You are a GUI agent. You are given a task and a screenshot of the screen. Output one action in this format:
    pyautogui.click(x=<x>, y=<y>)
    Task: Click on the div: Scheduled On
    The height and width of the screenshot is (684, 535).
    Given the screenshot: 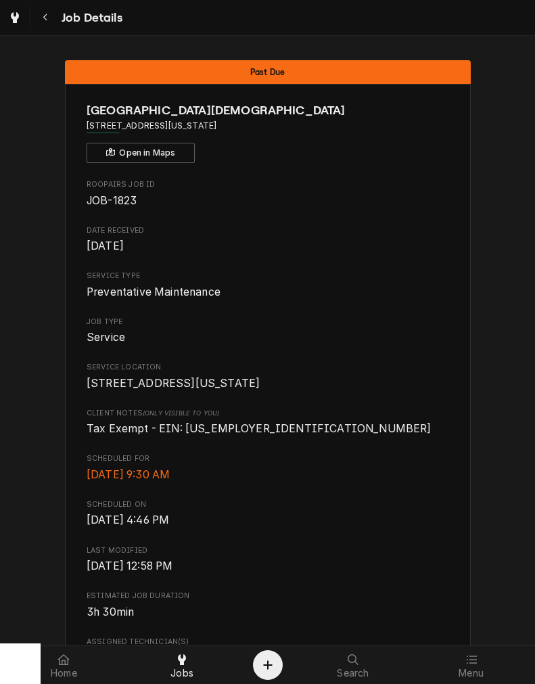 What is the action you would take?
    pyautogui.click(x=267, y=514)
    